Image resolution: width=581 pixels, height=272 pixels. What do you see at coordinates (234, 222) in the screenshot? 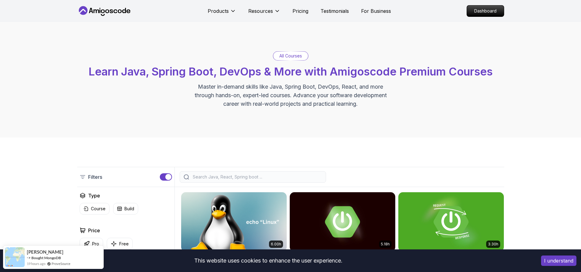
I see `img: Linux Fundamentals card` at bounding box center [234, 222].